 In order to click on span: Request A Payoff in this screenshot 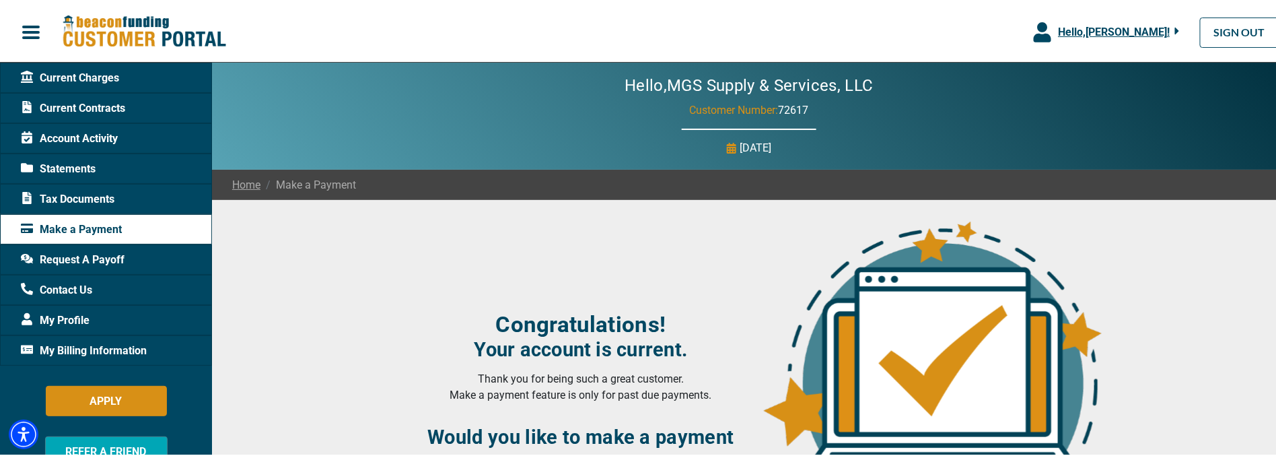, I will do `click(73, 258)`.